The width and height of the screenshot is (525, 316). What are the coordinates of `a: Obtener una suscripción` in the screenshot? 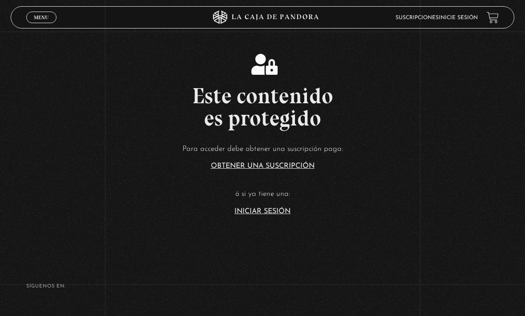 It's located at (262, 166).